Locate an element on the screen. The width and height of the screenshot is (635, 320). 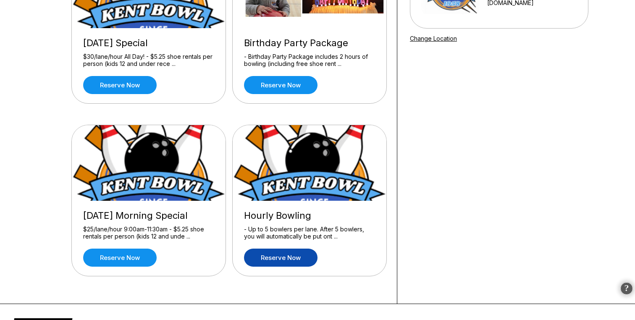
div: $25/lane/hour 9:00am-11:30am - $5.25 shoe rentals per person (kids 12 and unde ... is located at coordinates (149, 233).